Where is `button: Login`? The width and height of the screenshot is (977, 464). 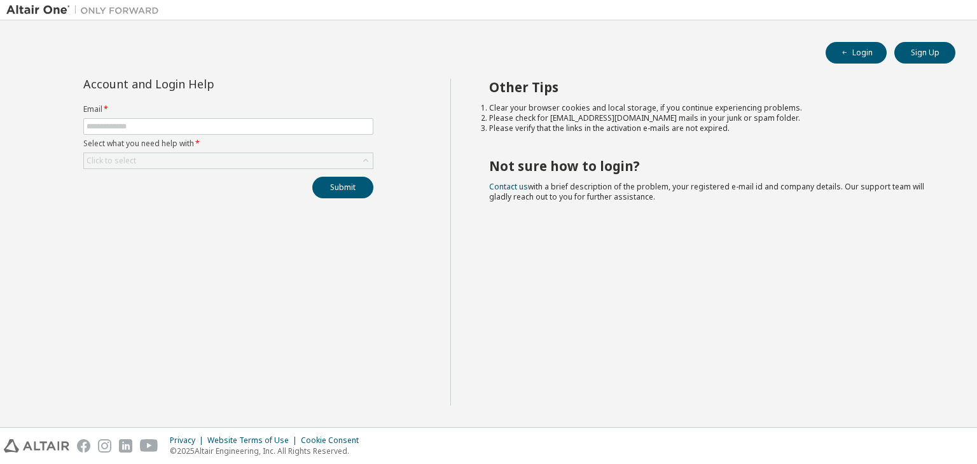 button: Login is located at coordinates (856, 53).